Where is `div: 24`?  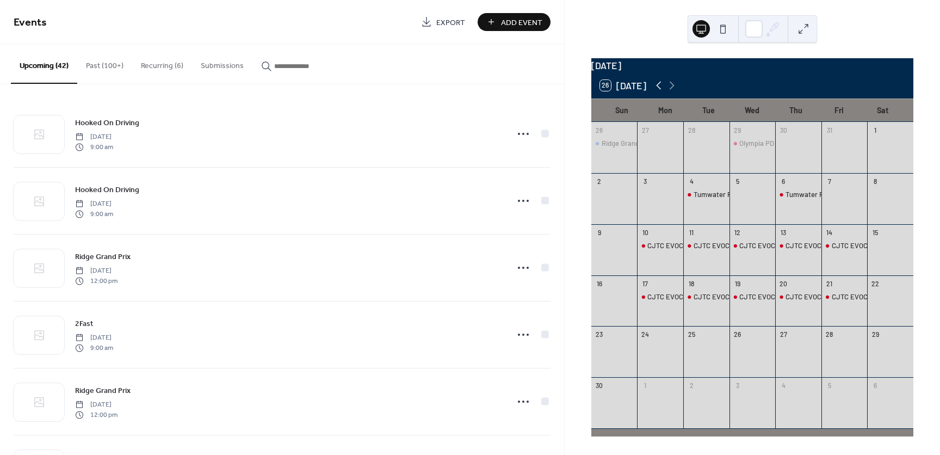
div: 24 is located at coordinates (645, 334).